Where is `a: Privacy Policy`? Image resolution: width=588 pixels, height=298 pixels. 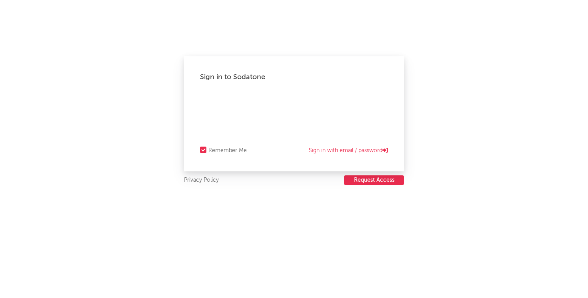
a: Privacy Policy is located at coordinates (201, 180).